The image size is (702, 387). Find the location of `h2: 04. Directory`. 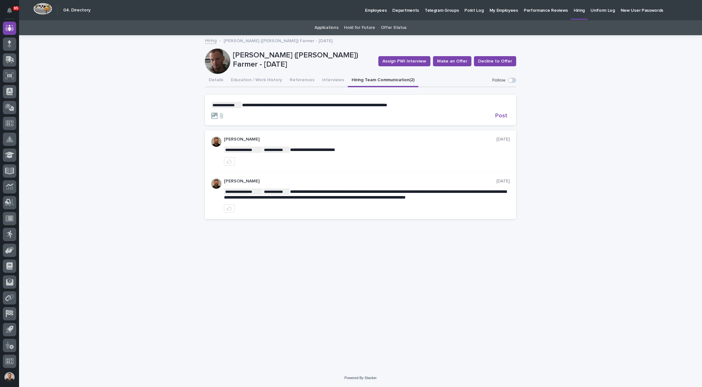

h2: 04. Directory is located at coordinates (77, 10).